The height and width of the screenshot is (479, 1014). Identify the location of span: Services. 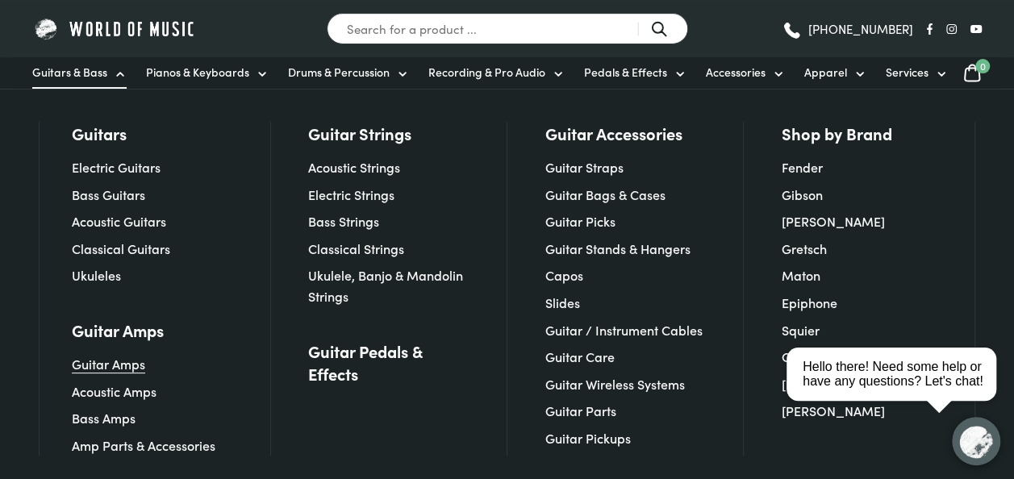
(907, 72).